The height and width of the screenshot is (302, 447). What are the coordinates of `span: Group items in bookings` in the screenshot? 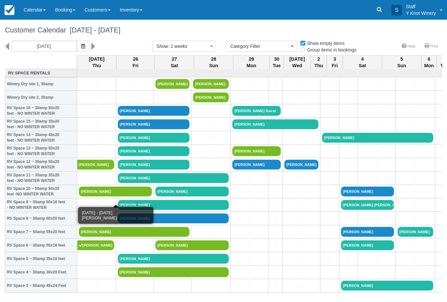 It's located at (331, 49).